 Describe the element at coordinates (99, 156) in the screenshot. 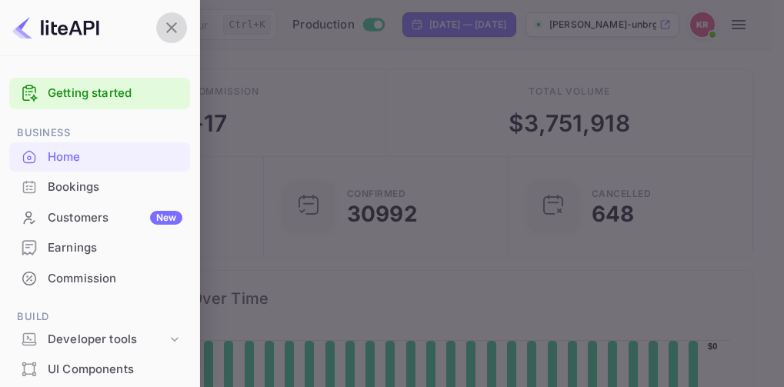

I see `a: Home` at that location.